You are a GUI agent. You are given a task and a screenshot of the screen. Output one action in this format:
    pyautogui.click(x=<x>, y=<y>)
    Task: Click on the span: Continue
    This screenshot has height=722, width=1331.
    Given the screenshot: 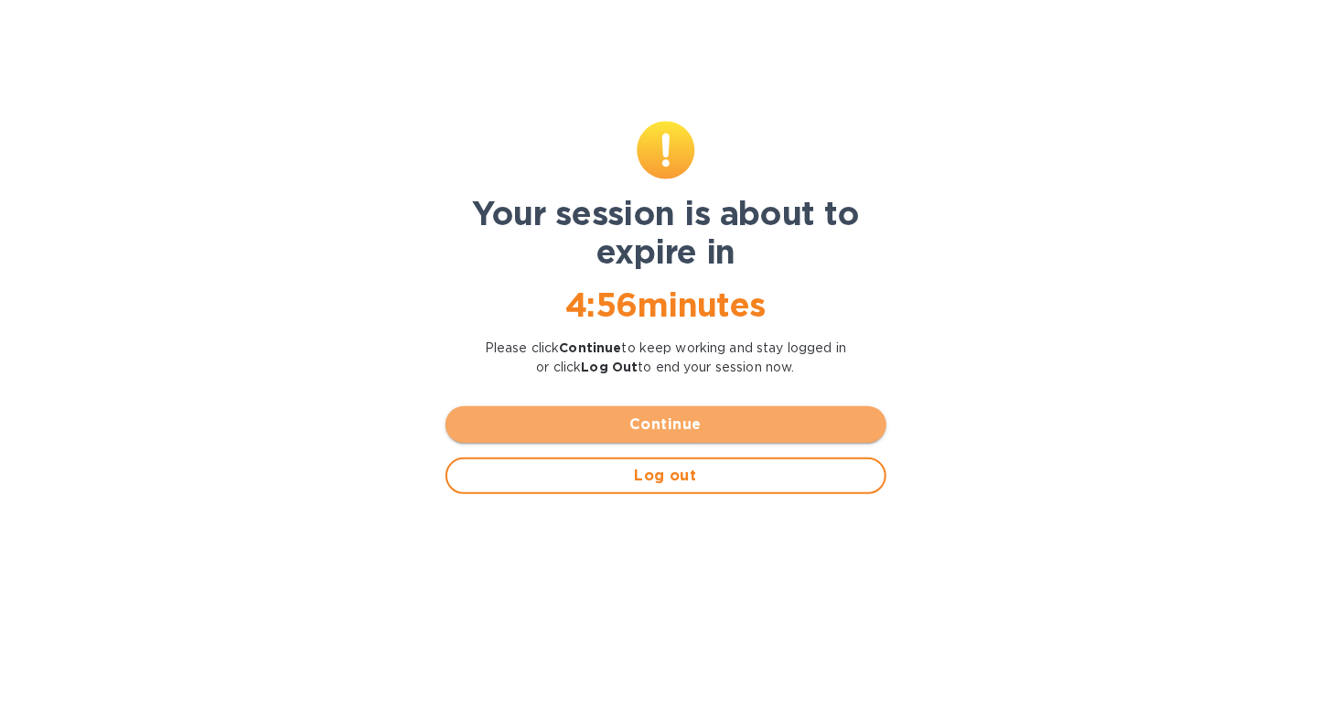 What is the action you would take?
    pyautogui.click(x=666, y=424)
    